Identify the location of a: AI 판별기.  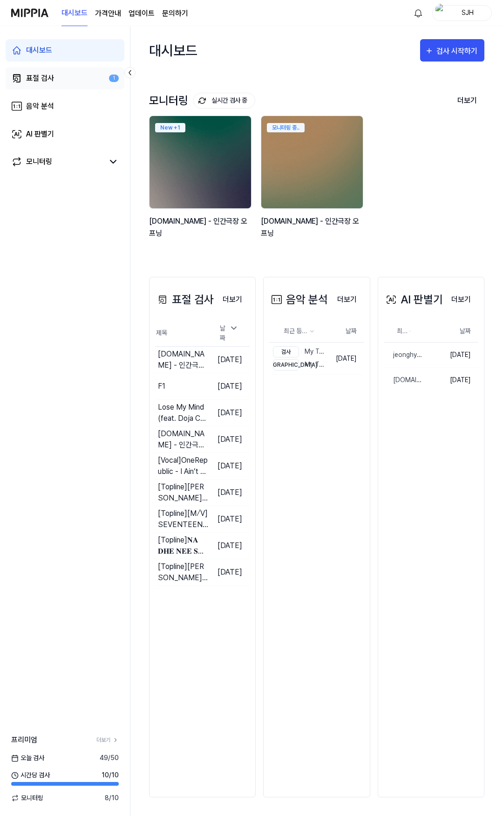
(65, 134).